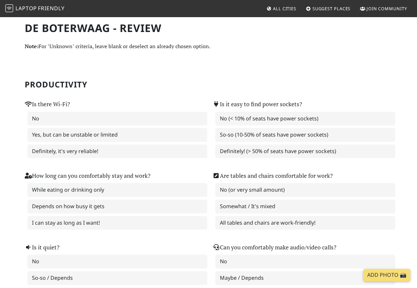 The image size is (417, 288). I want to click on h1: de Boterwaag - Review, so click(209, 28).